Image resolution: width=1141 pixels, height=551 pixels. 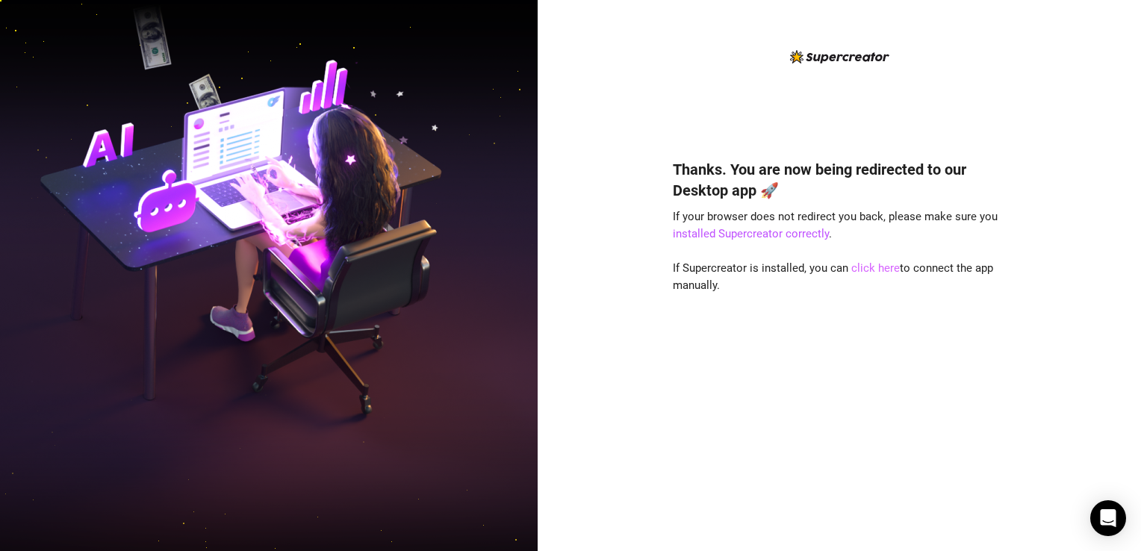 What do you see at coordinates (1108, 518) in the screenshot?
I see `div: Open Intercom Messenger` at bounding box center [1108, 518].